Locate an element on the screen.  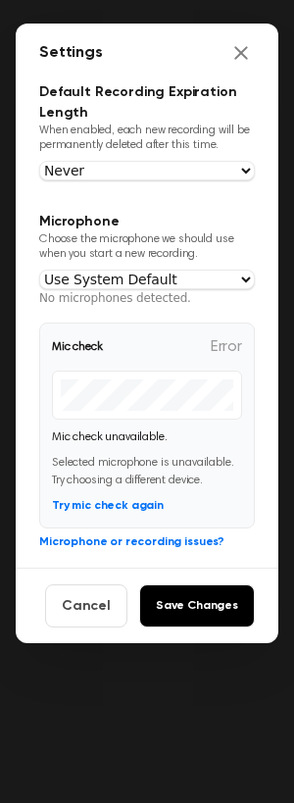
h3: Default Recording Expiration Length is located at coordinates (147, 103).